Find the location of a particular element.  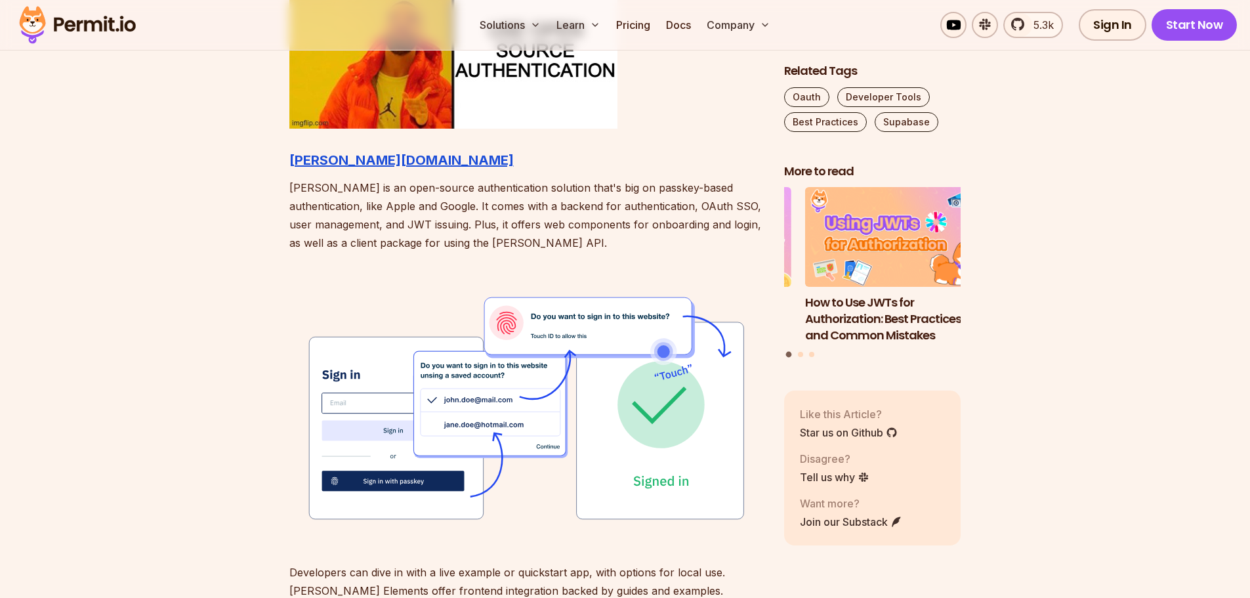

a: Oauth is located at coordinates (807, 97).